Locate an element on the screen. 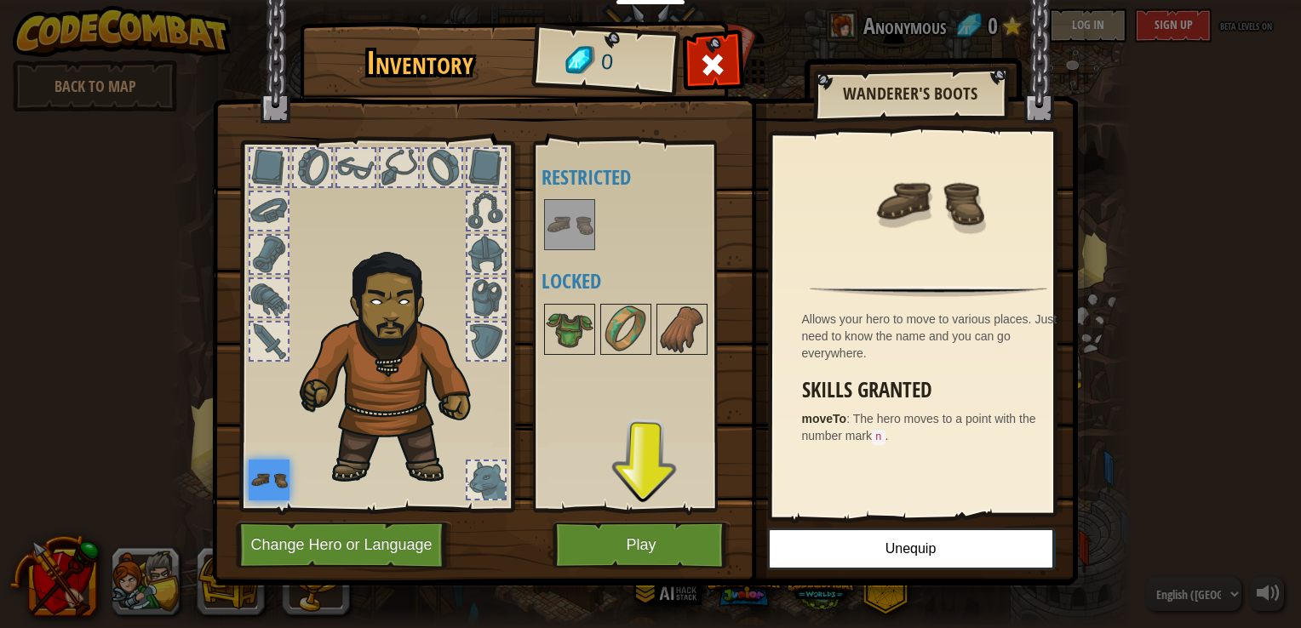 The image size is (1301, 628). button: Unequip is located at coordinates (911, 549).